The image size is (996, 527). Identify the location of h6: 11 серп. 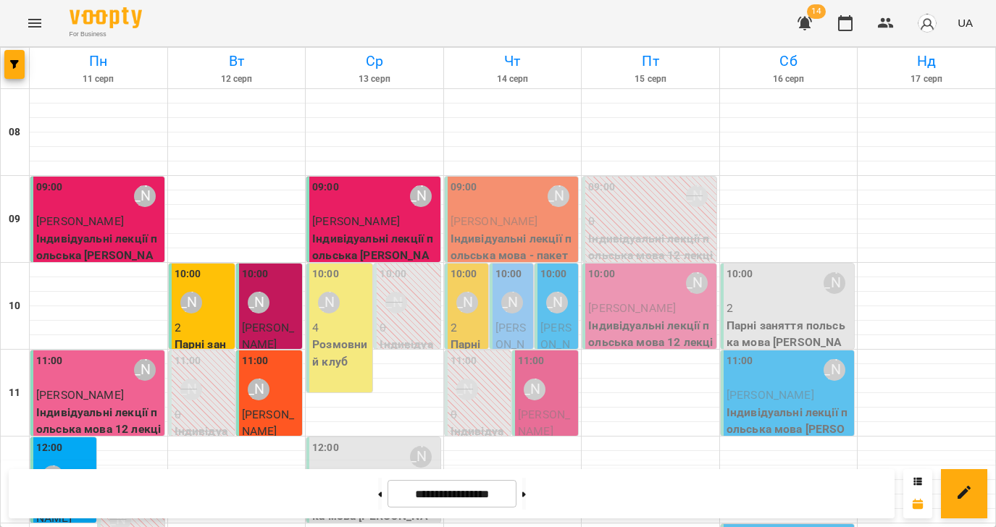
(99, 79).